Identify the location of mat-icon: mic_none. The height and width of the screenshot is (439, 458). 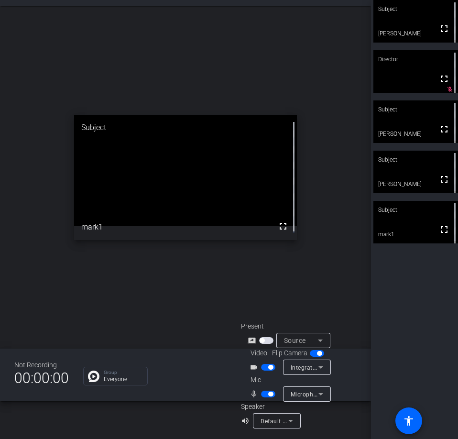
(255, 394).